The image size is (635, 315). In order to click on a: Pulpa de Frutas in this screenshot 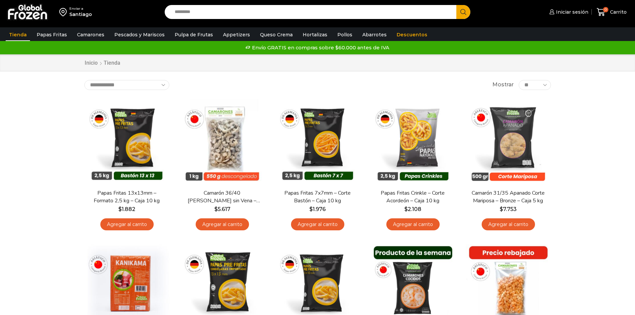, I will do `click(194, 35)`.